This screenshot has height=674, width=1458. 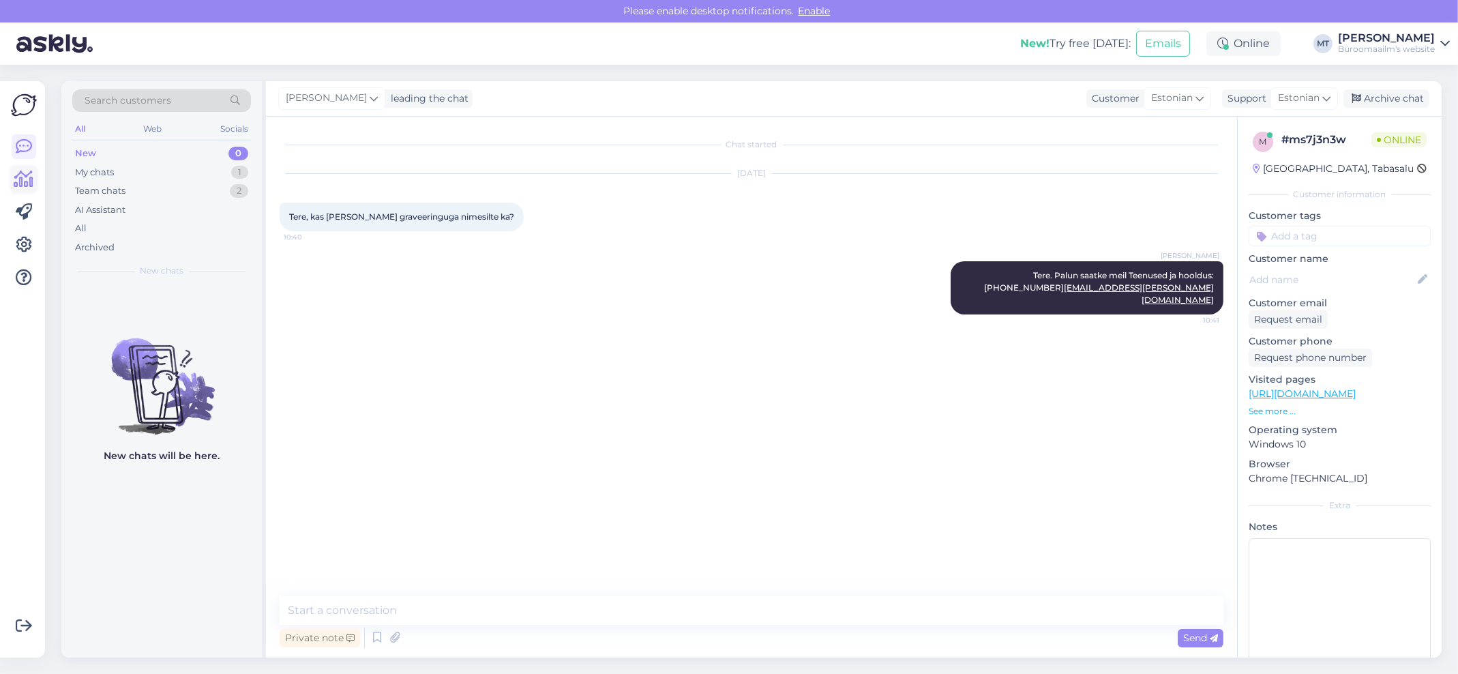 I want to click on div: Chat started, so click(x=751, y=145).